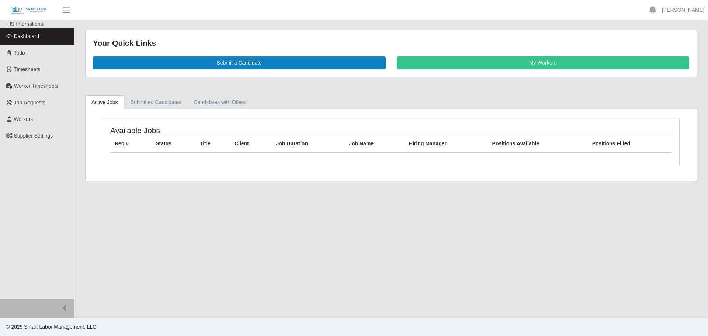 This screenshot has height=336, width=708. What do you see at coordinates (29, 10) in the screenshot?
I see `img: SLM Logo` at bounding box center [29, 10].